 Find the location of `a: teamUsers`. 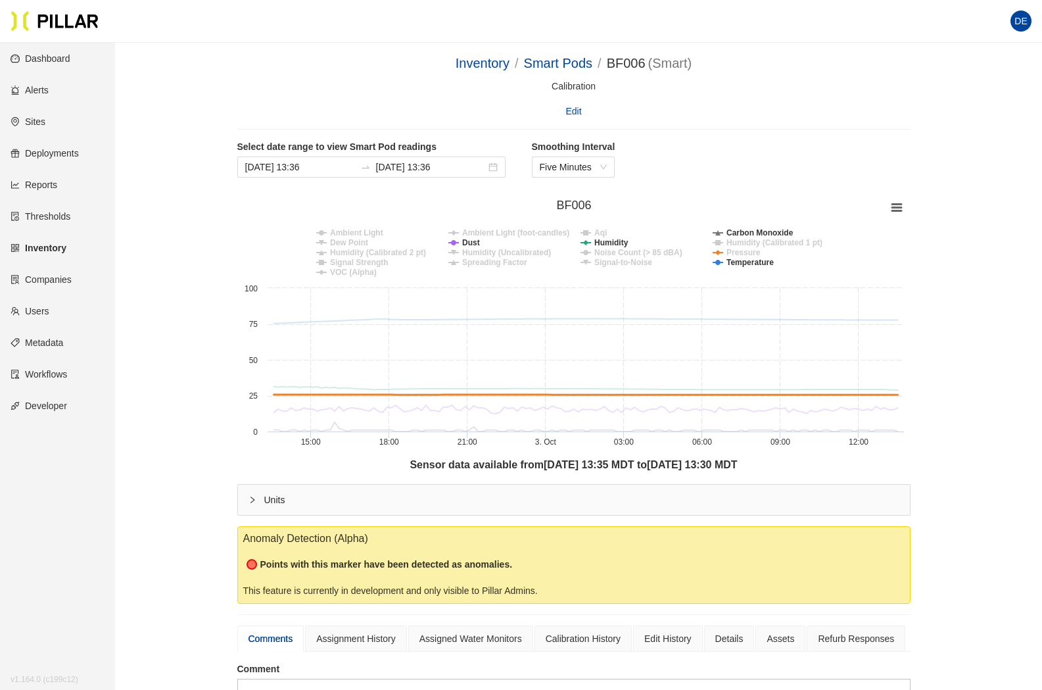

a: teamUsers is located at coordinates (30, 311).